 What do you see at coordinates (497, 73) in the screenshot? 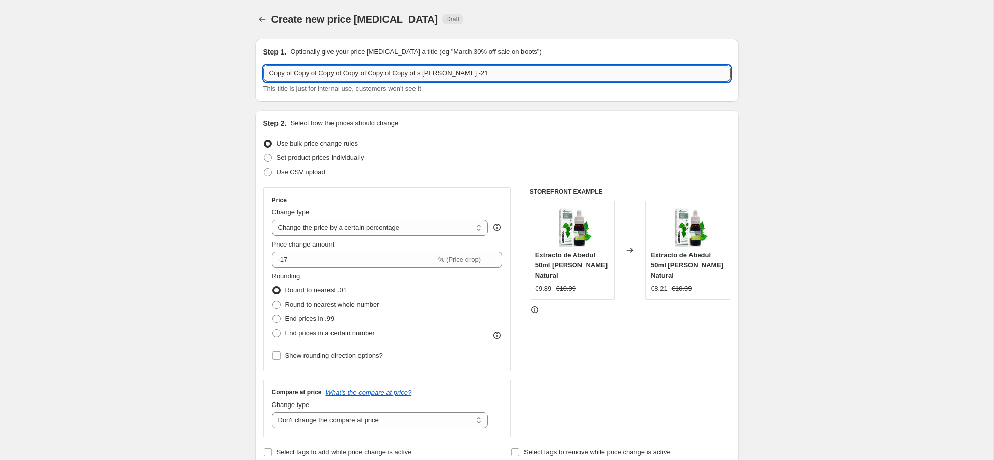
I see `input: 30% off holiday sale` at bounding box center [497, 73].